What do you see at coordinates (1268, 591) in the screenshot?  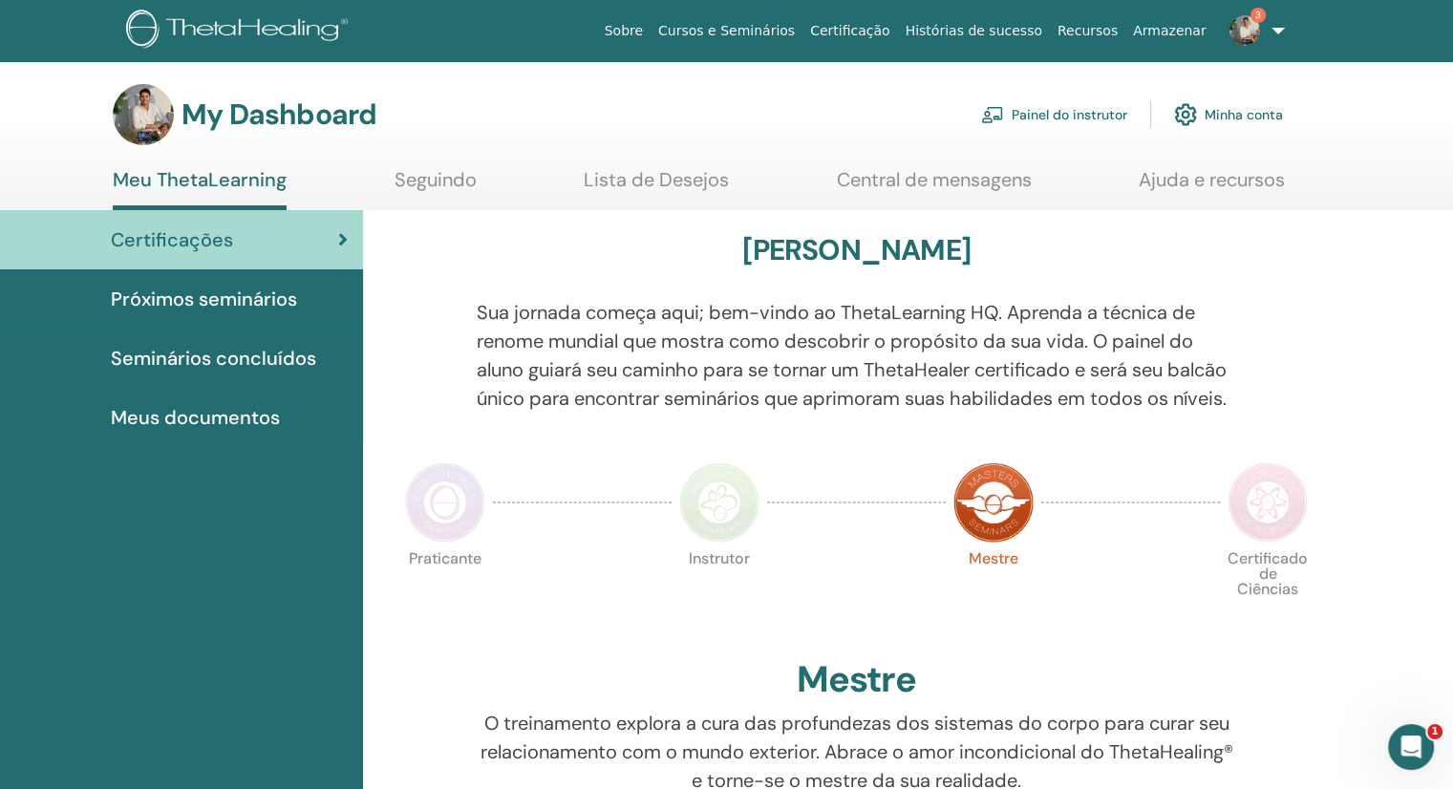 I see `p: Certificado de Ciências` at bounding box center [1268, 591].